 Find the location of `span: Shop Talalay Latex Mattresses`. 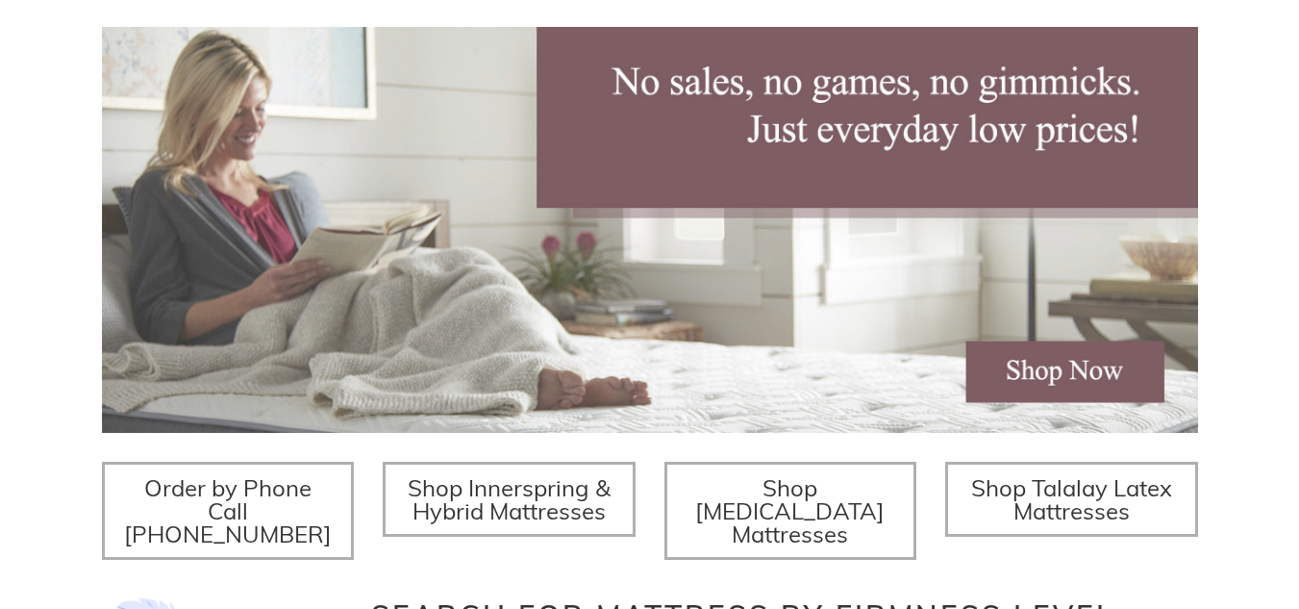

span: Shop Talalay Latex Mattresses is located at coordinates (1071, 499).